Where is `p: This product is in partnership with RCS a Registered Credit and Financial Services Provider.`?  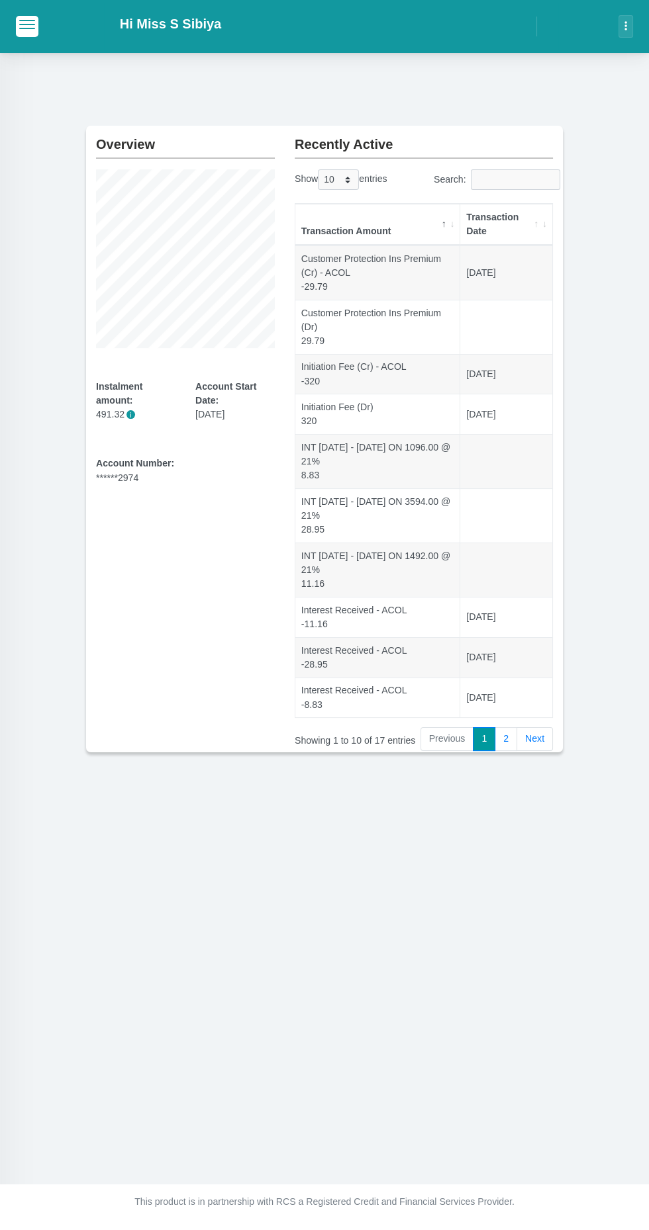 p: This product is in partnership with RCS a Registered Credit and Financial Services Provider. is located at coordinates (324, 1202).